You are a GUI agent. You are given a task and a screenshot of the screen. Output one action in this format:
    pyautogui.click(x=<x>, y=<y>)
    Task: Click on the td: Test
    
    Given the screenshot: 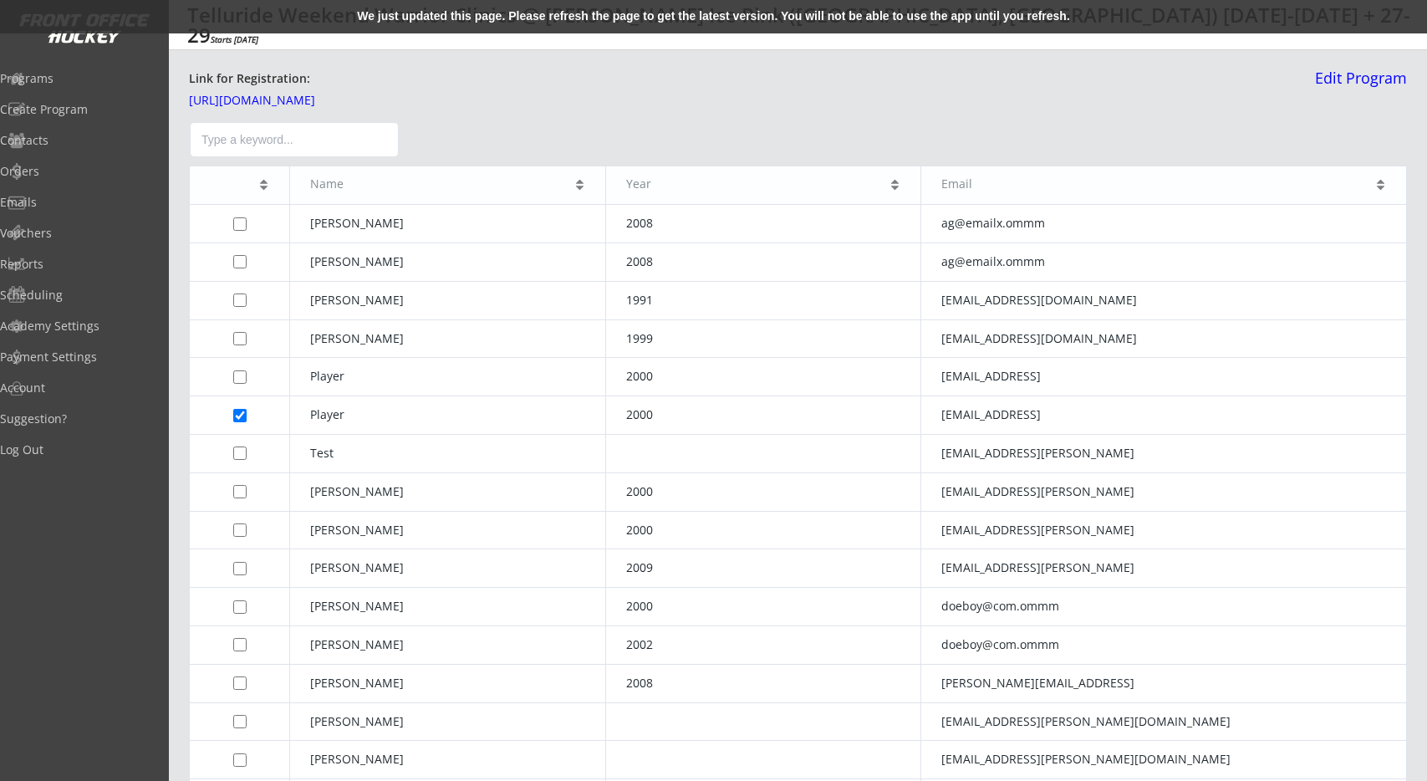 What is the action you would take?
    pyautogui.click(x=448, y=454)
    